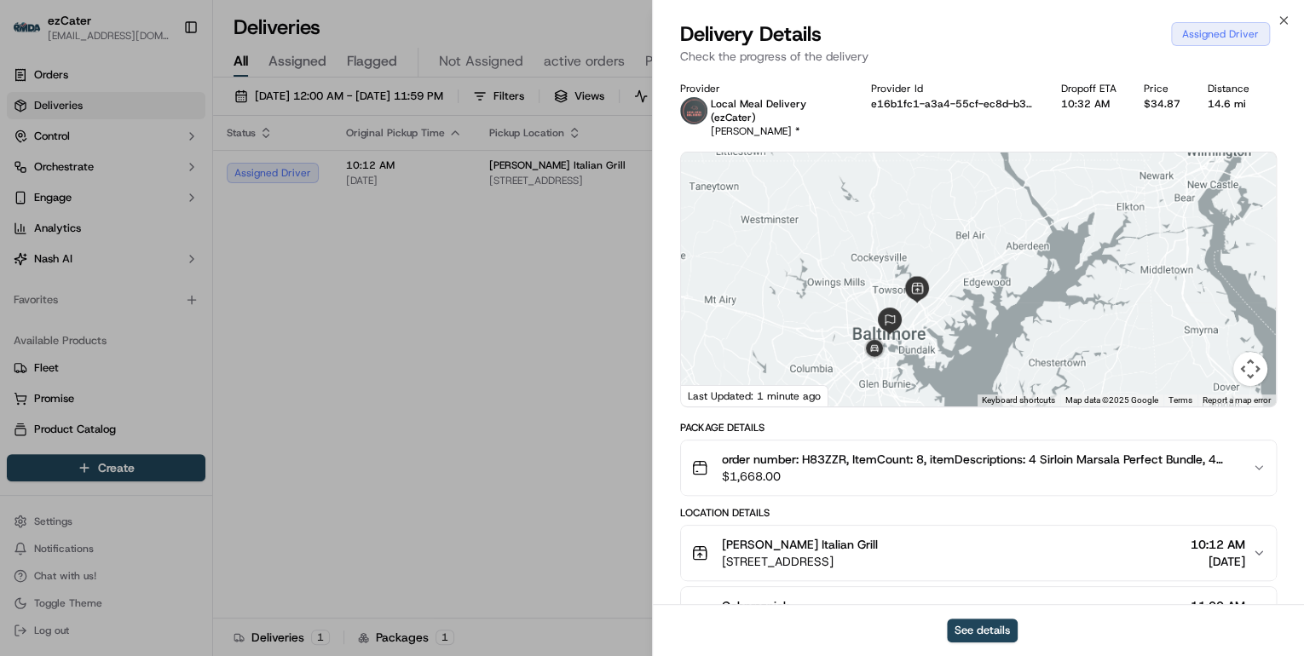 The width and height of the screenshot is (1304, 656). Describe the element at coordinates (1162, 104) in the screenshot. I see `div: $34.87` at that location.